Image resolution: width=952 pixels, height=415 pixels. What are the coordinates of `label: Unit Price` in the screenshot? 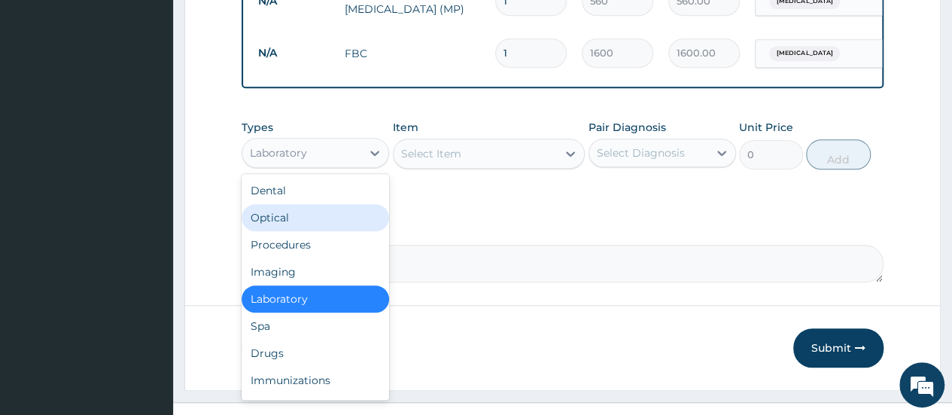 It's located at (766, 127).